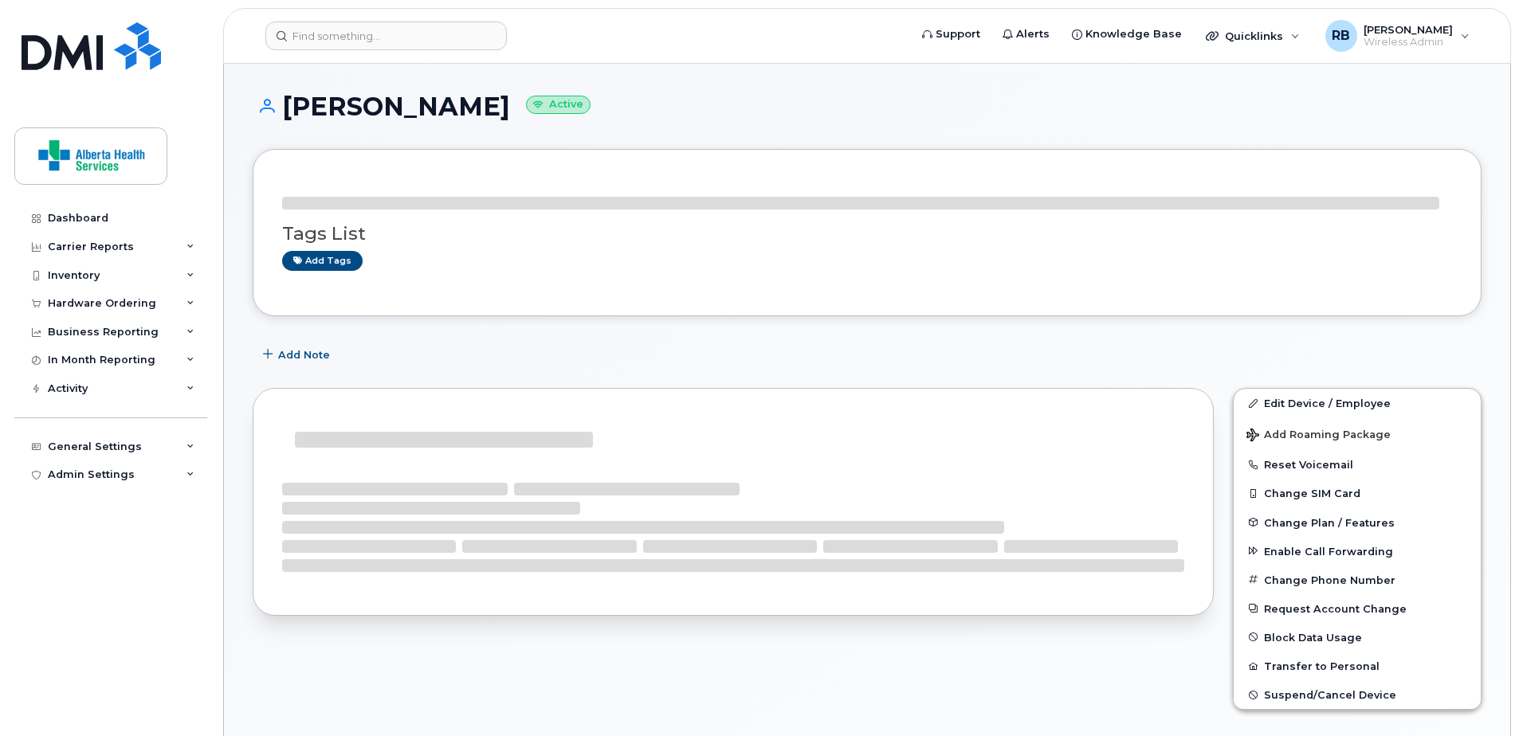 The image size is (1519, 736). I want to click on h3: Tags List, so click(867, 233).